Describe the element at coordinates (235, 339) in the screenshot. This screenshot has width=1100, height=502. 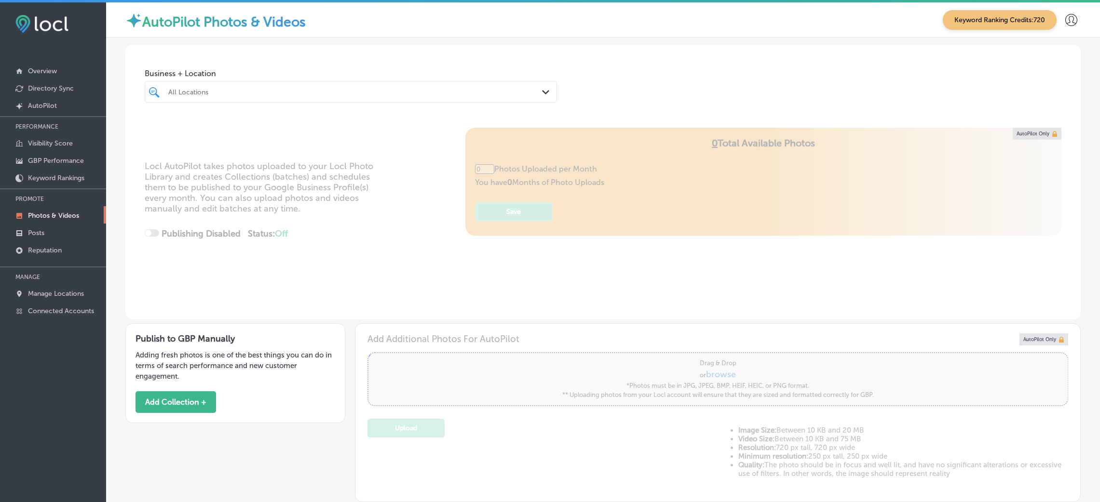
I see `h3: Publish to GBP Manually` at that location.